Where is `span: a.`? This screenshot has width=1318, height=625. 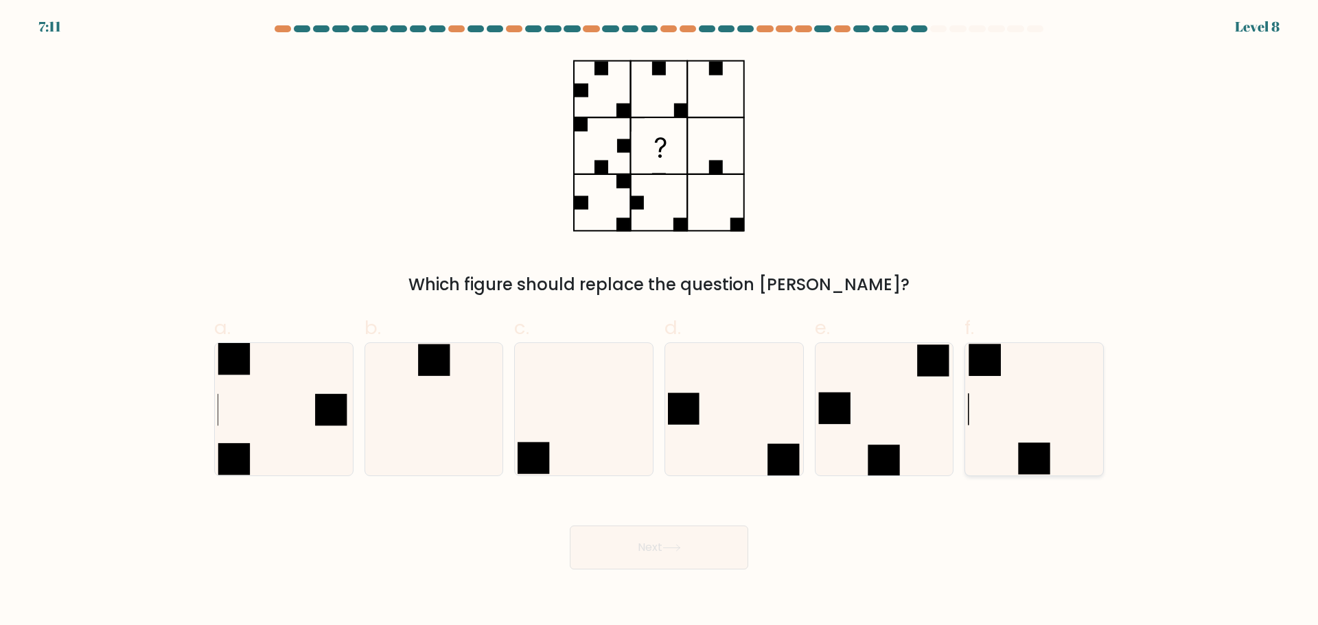
span: a. is located at coordinates (222, 327).